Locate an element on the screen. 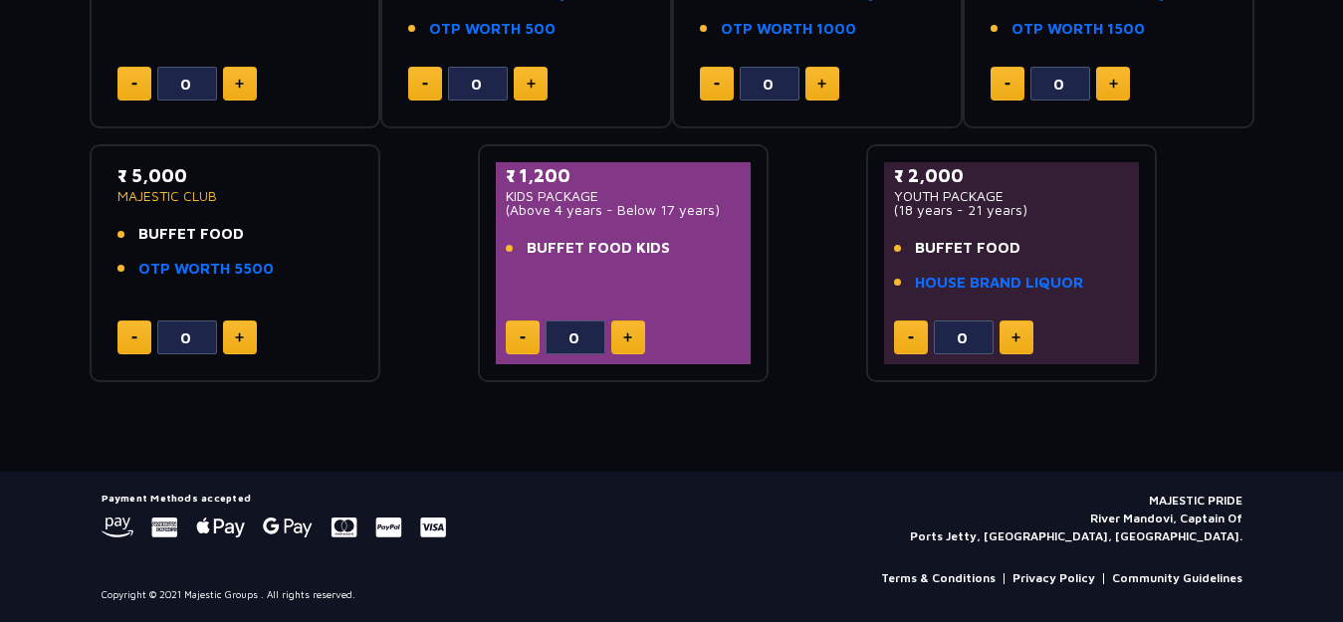  p: MAJESTIC CLUB is located at coordinates (235, 196).